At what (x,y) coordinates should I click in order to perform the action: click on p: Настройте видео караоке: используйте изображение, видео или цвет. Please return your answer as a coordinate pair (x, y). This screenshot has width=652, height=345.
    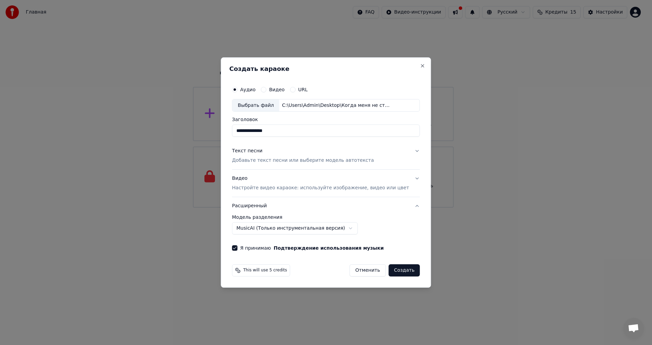
    Looking at the image, I should click on (320, 188).